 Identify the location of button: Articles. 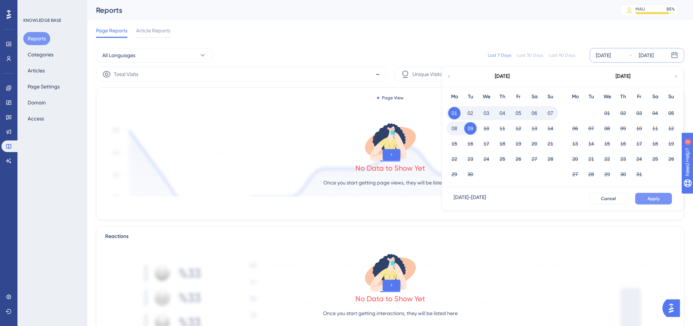
(36, 71).